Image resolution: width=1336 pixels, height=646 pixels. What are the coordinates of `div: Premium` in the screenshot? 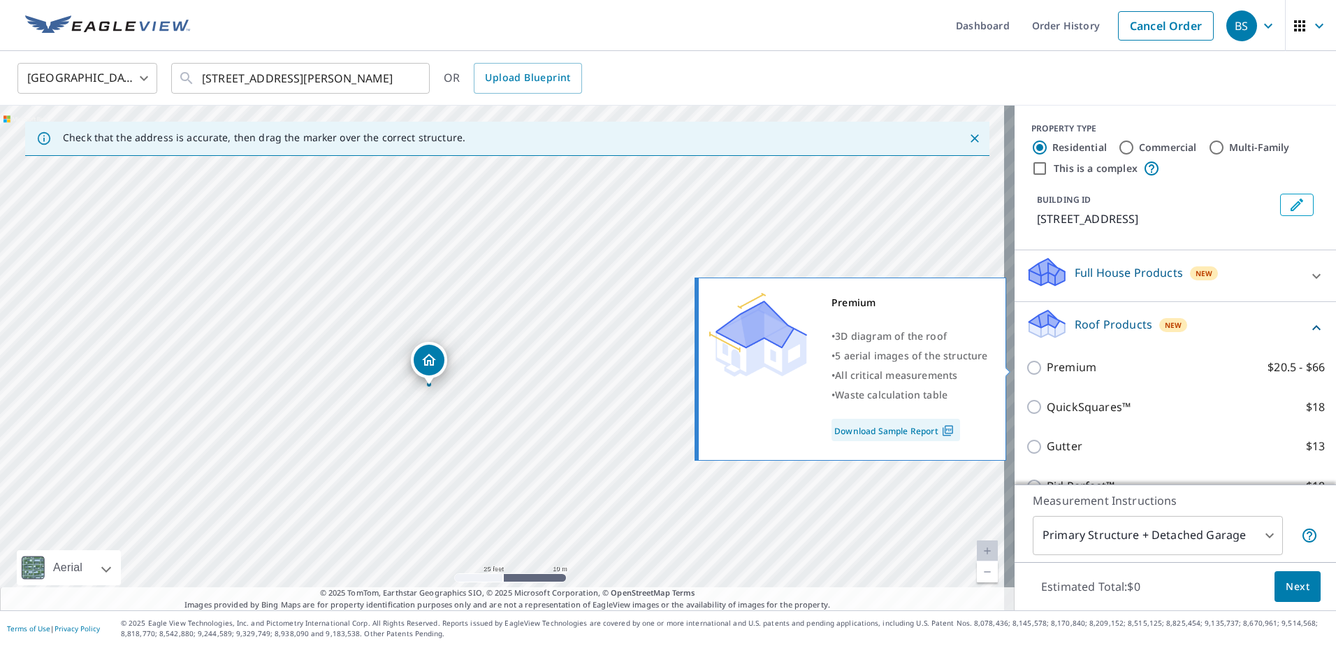 It's located at (910, 303).